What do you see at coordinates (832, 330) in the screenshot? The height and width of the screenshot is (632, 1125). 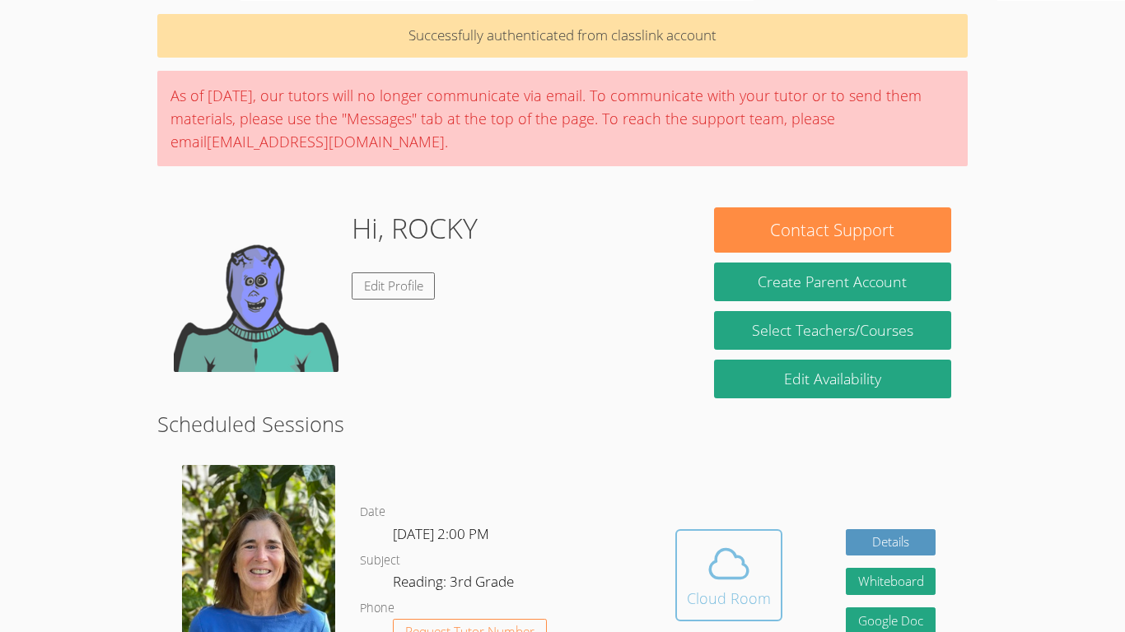 I see `a: Select Teachers/Courses` at bounding box center [832, 330].